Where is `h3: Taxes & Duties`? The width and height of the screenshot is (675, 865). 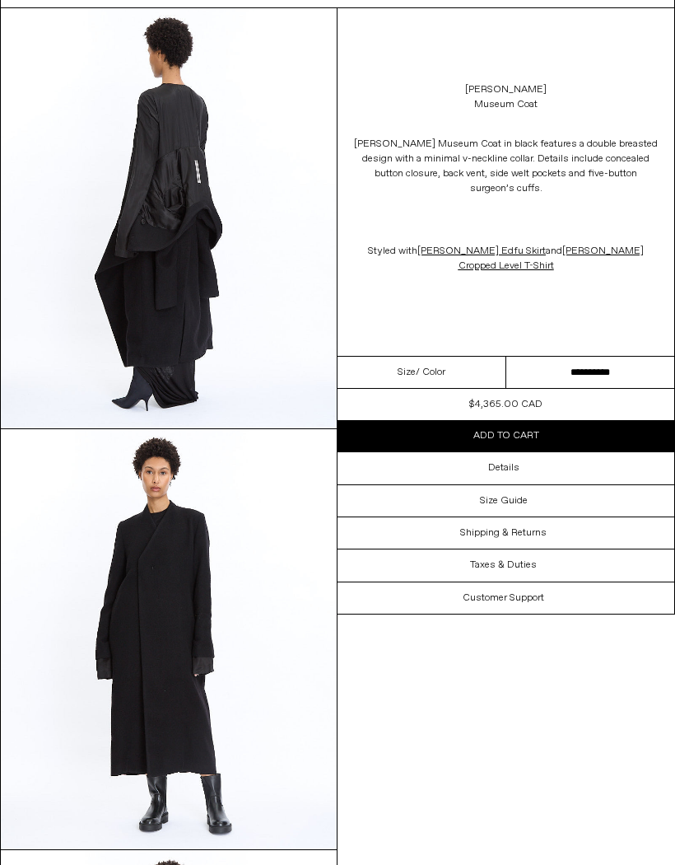 h3: Taxes & Duties is located at coordinates (503, 565).